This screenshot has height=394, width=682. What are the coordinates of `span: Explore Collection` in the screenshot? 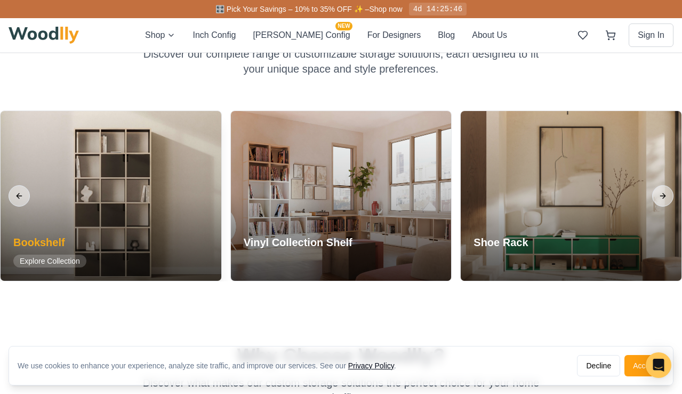 It's located at (50, 261).